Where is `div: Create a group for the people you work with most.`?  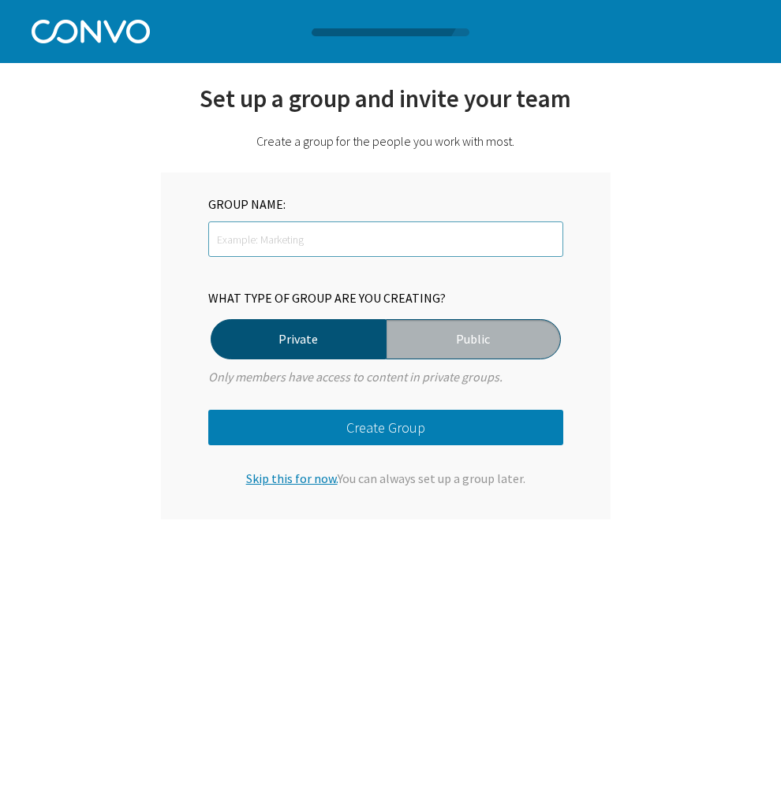 div: Create a group for the people you work with most. is located at coordinates (386, 141).